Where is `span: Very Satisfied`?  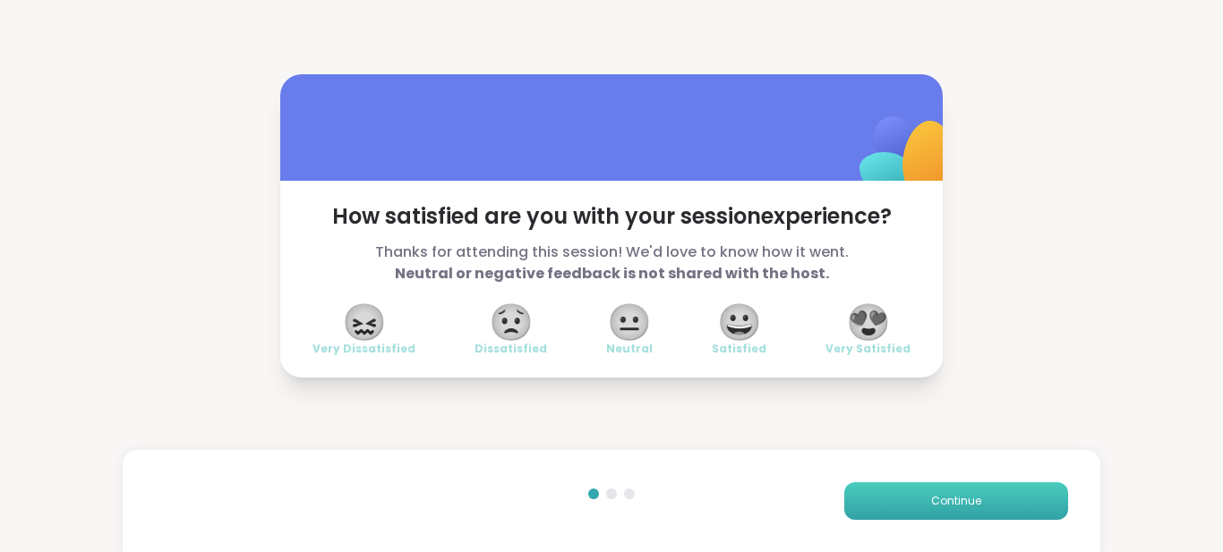
span: Very Satisfied is located at coordinates (867, 349).